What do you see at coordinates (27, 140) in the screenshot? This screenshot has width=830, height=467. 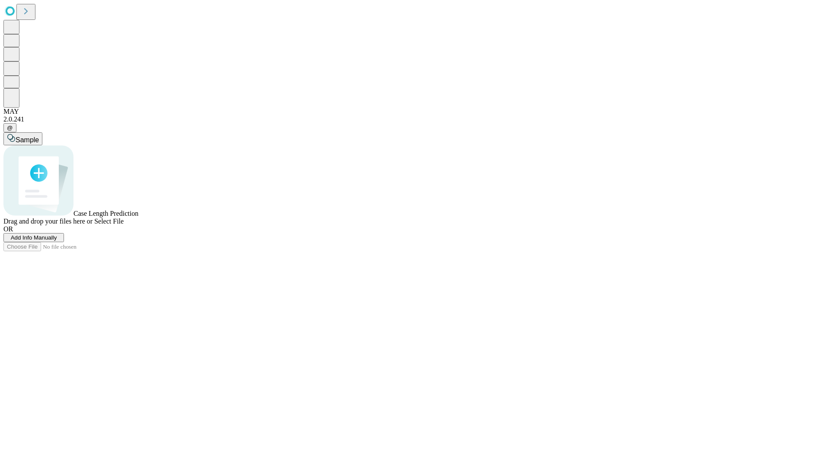 I see `span: Sample` at bounding box center [27, 140].